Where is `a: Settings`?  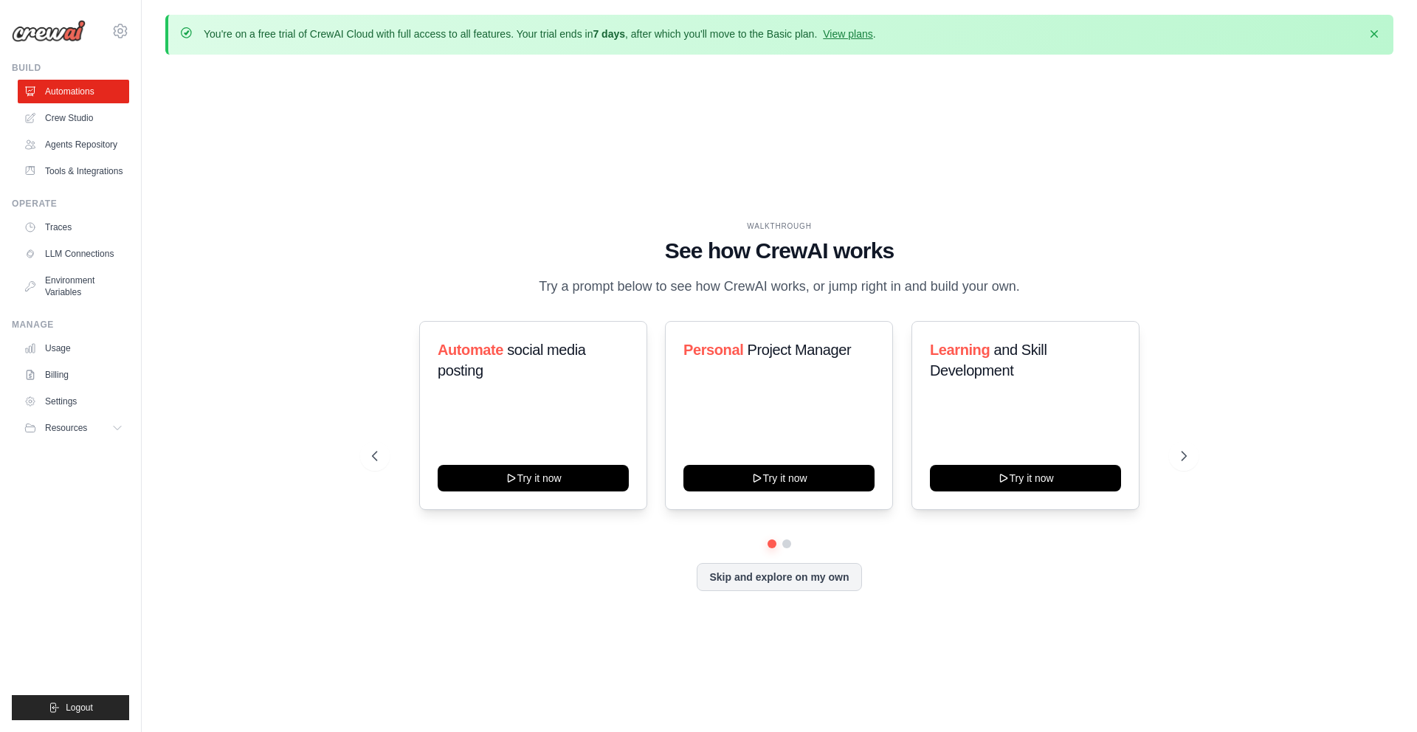 a: Settings is located at coordinates (73, 401).